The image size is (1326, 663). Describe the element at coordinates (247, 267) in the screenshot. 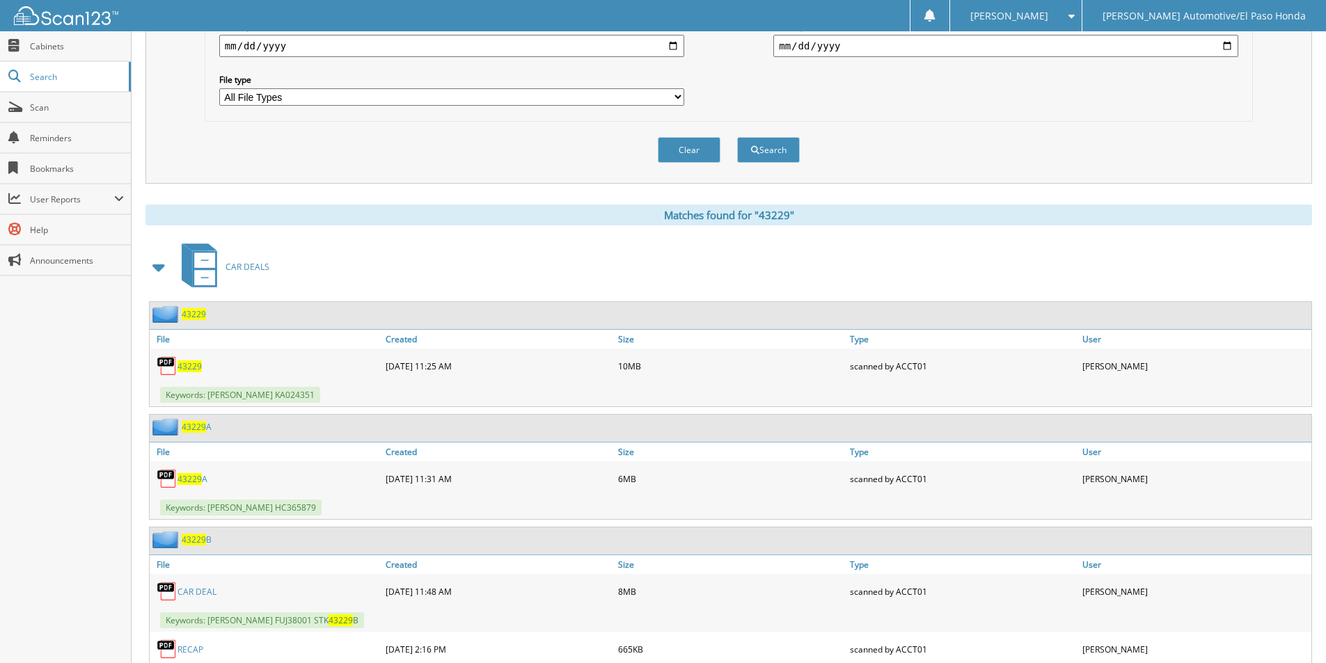

I see `span: CAR DEALS` at that location.